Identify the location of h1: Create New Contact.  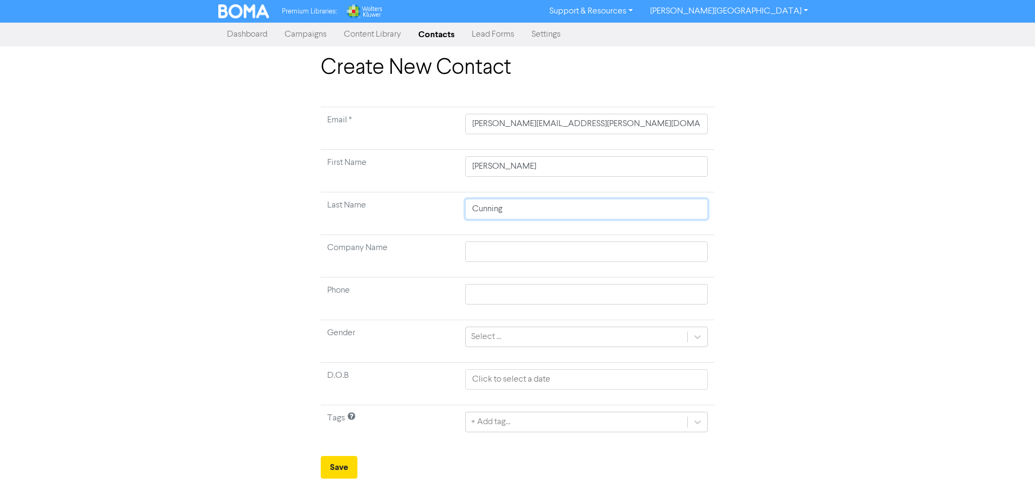
(518, 68).